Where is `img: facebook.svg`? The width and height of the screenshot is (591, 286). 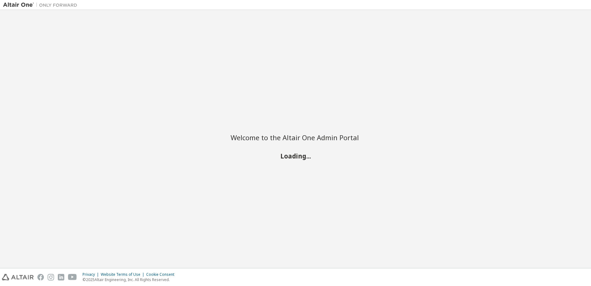 img: facebook.svg is located at coordinates (40, 277).